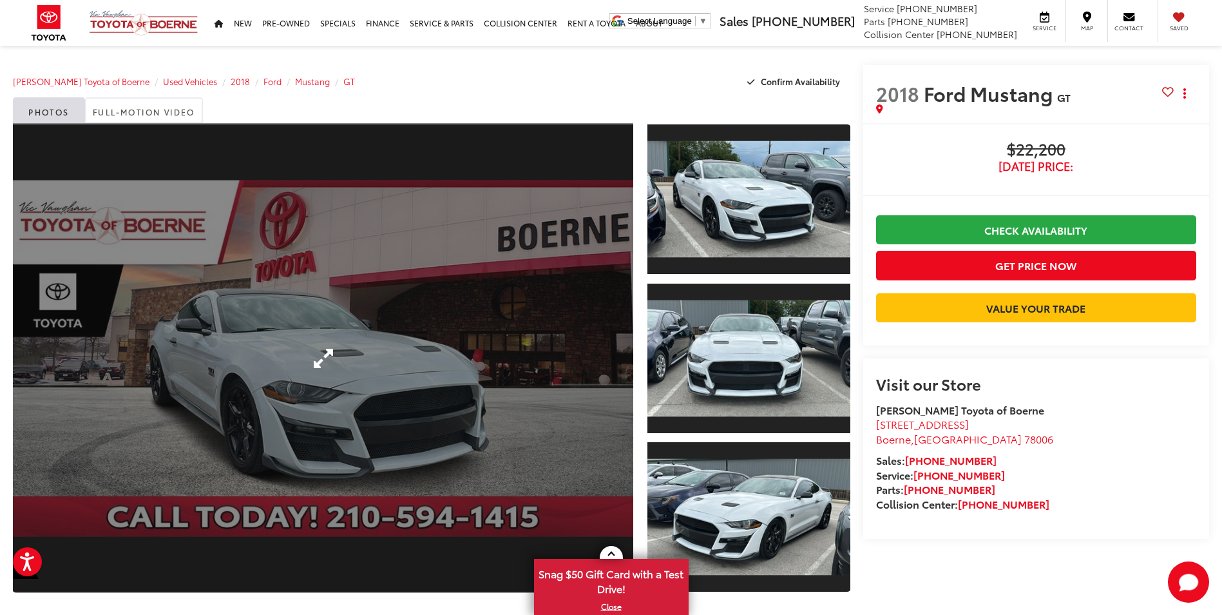 The image size is (1222, 615). I want to click on a: Value Your Trade, so click(1036, 307).